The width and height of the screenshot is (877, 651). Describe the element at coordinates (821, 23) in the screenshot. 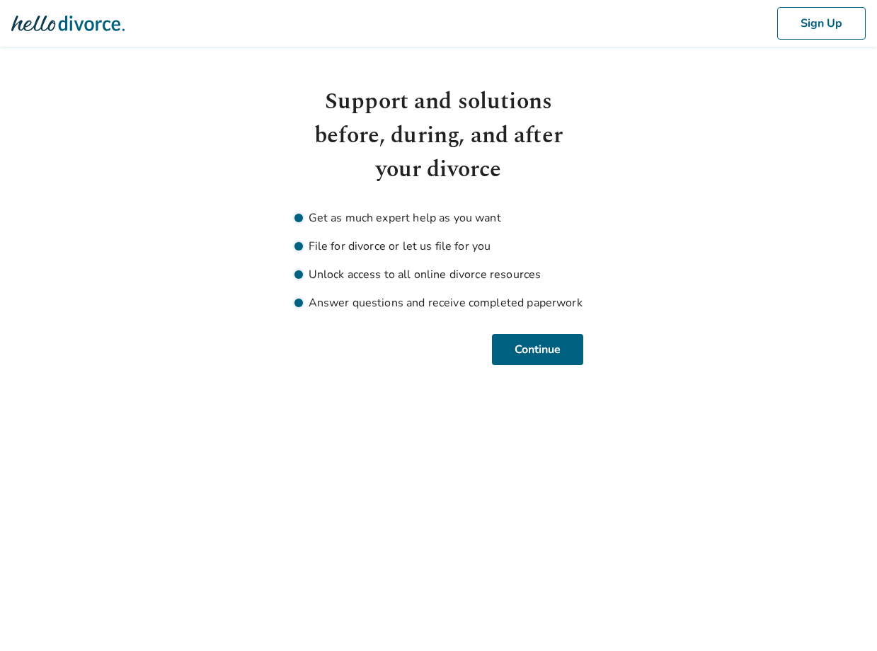

I see `button: Sign Up` at that location.